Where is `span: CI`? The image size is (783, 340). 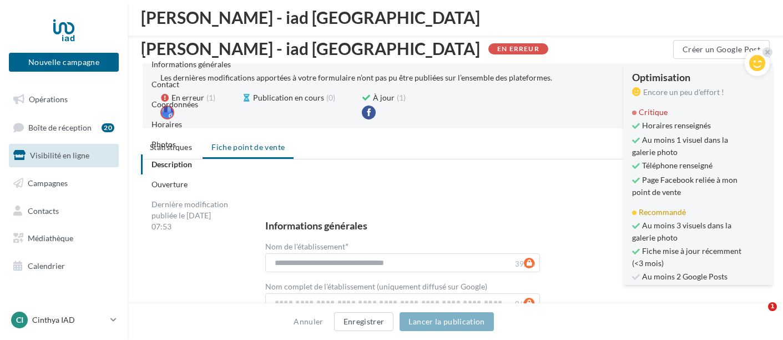
span: CI is located at coordinates (19, 320).